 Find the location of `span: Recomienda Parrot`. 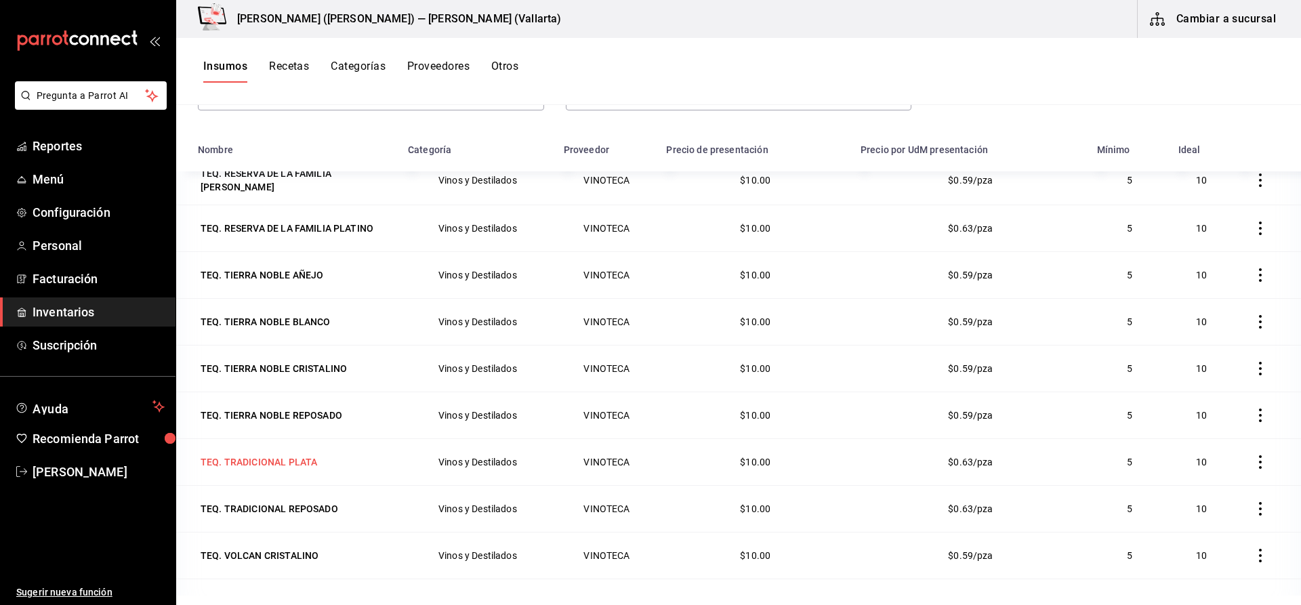

span: Recomienda Parrot is located at coordinates (98, 439).